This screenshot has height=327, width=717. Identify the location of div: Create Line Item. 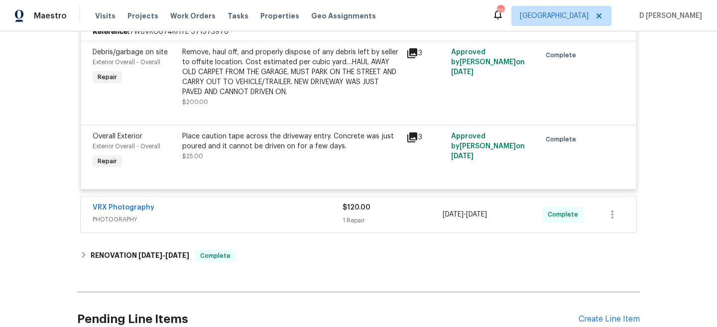
(609, 319).